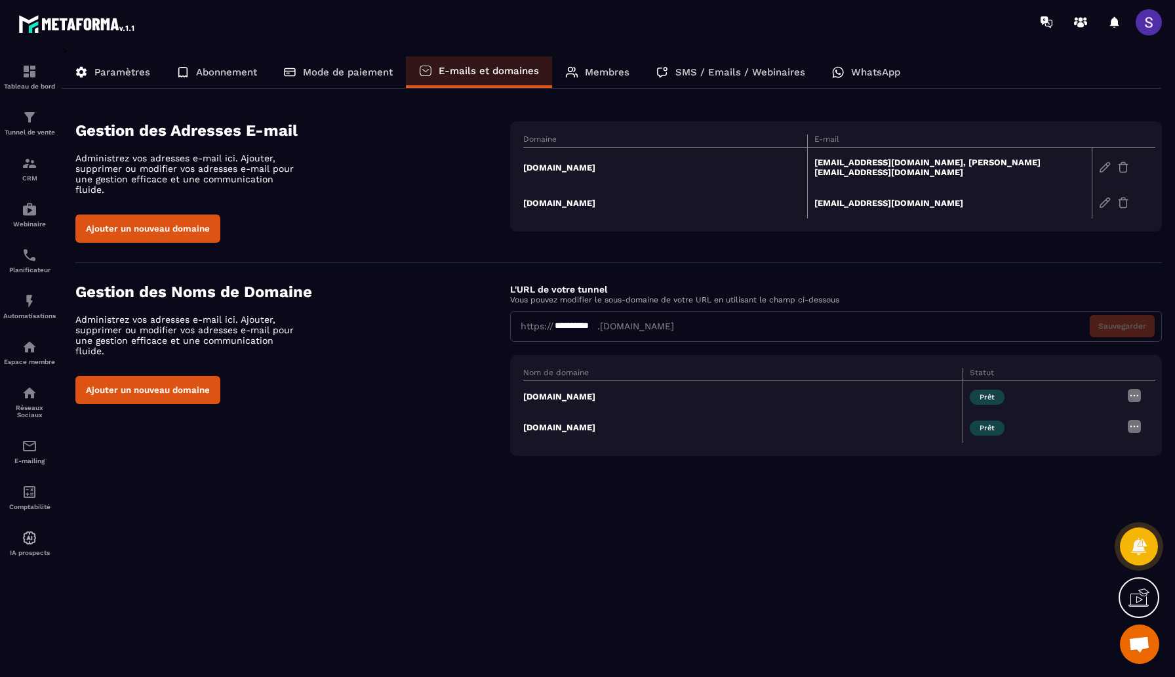 This screenshot has width=1175, height=677. What do you see at coordinates (30, 123) in the screenshot?
I see `a: formationformationTunnel de vente` at bounding box center [30, 123].